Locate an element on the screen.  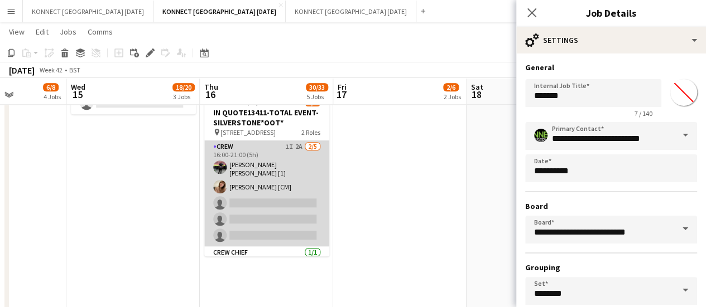
h3: Job Details is located at coordinates (611, 13).